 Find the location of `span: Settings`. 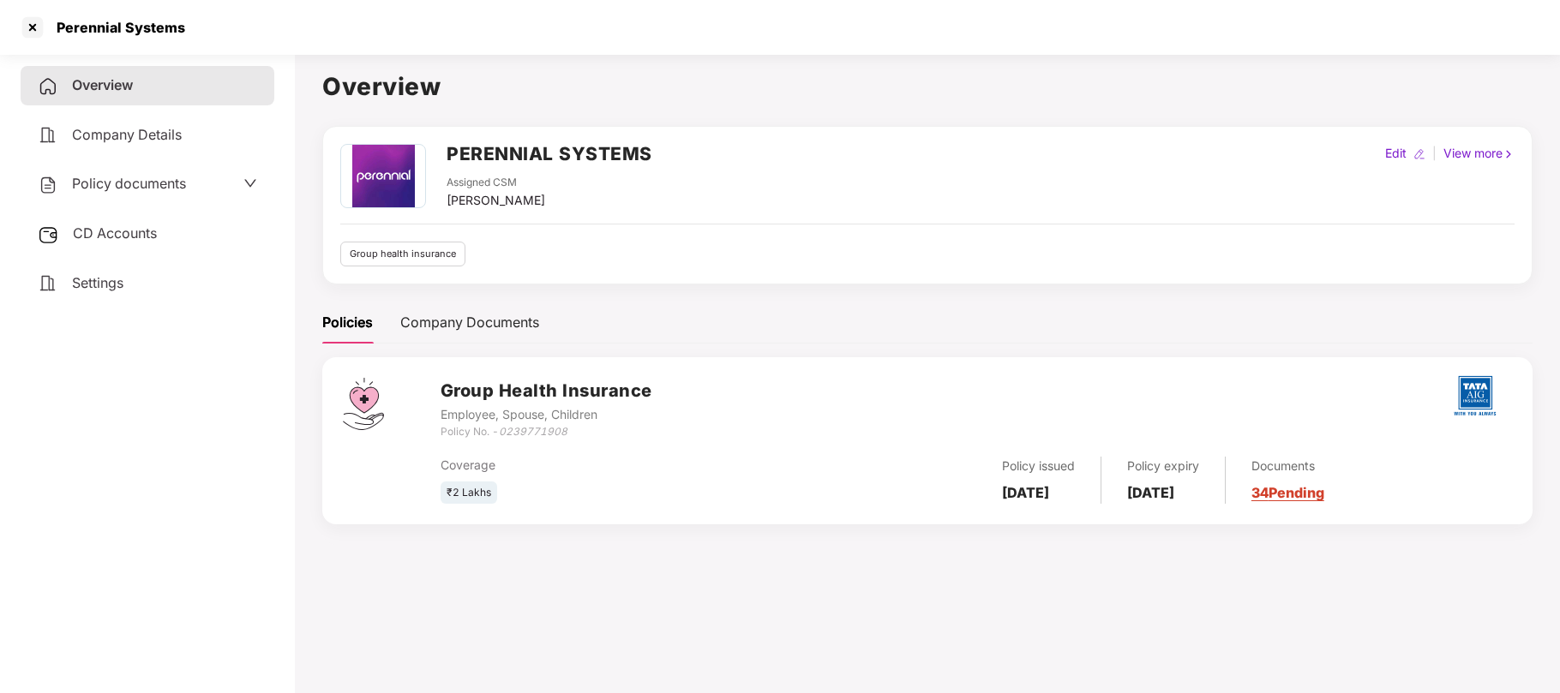

span: Settings is located at coordinates (98, 283).